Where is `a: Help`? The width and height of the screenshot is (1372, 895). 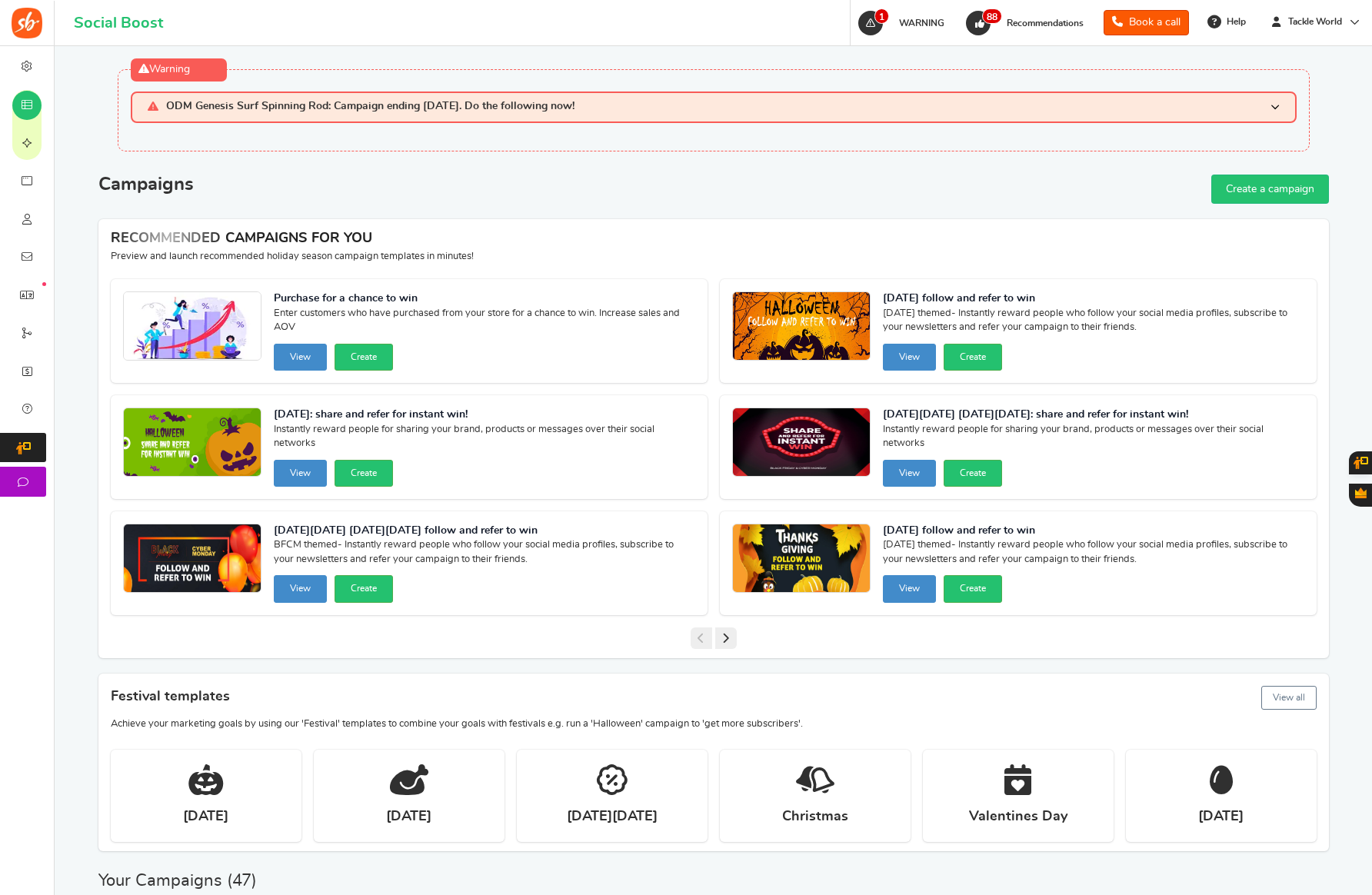
a: Help is located at coordinates (1228, 22).